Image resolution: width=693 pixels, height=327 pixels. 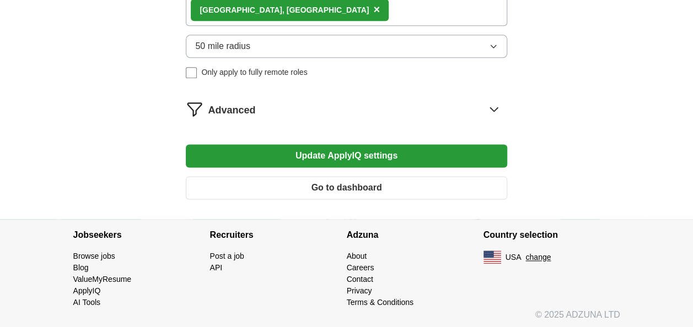 What do you see at coordinates (380, 303) in the screenshot?
I see `a: Terms & Conditions` at bounding box center [380, 303].